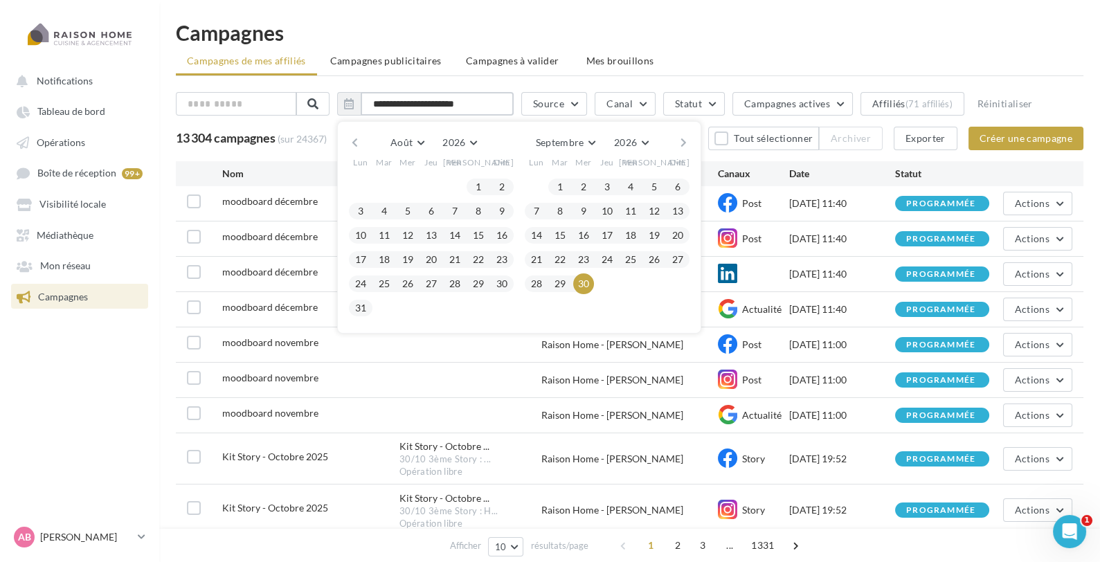 The height and width of the screenshot is (562, 1100). I want to click on span: 13 304 campagnes, so click(226, 138).